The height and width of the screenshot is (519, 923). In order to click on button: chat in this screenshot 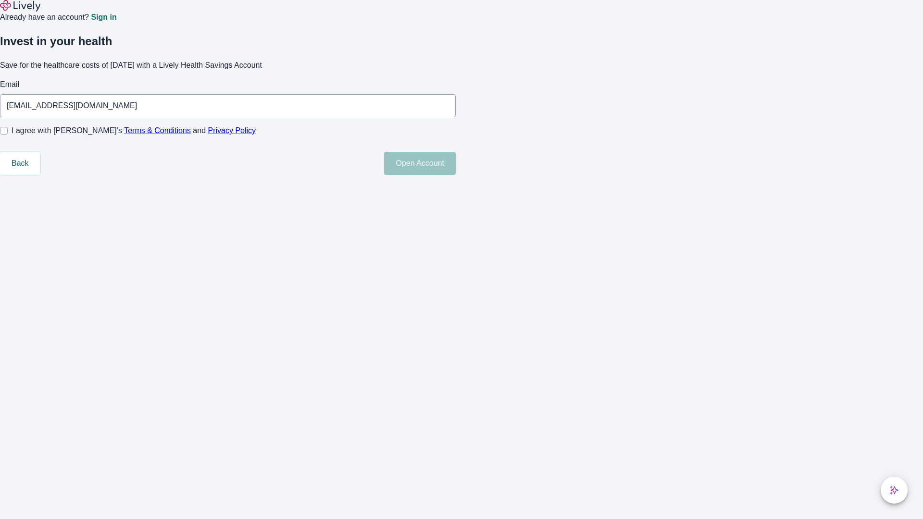, I will do `click(894, 490)`.